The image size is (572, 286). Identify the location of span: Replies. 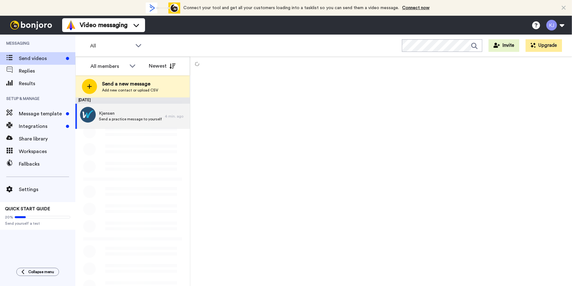
(47, 71).